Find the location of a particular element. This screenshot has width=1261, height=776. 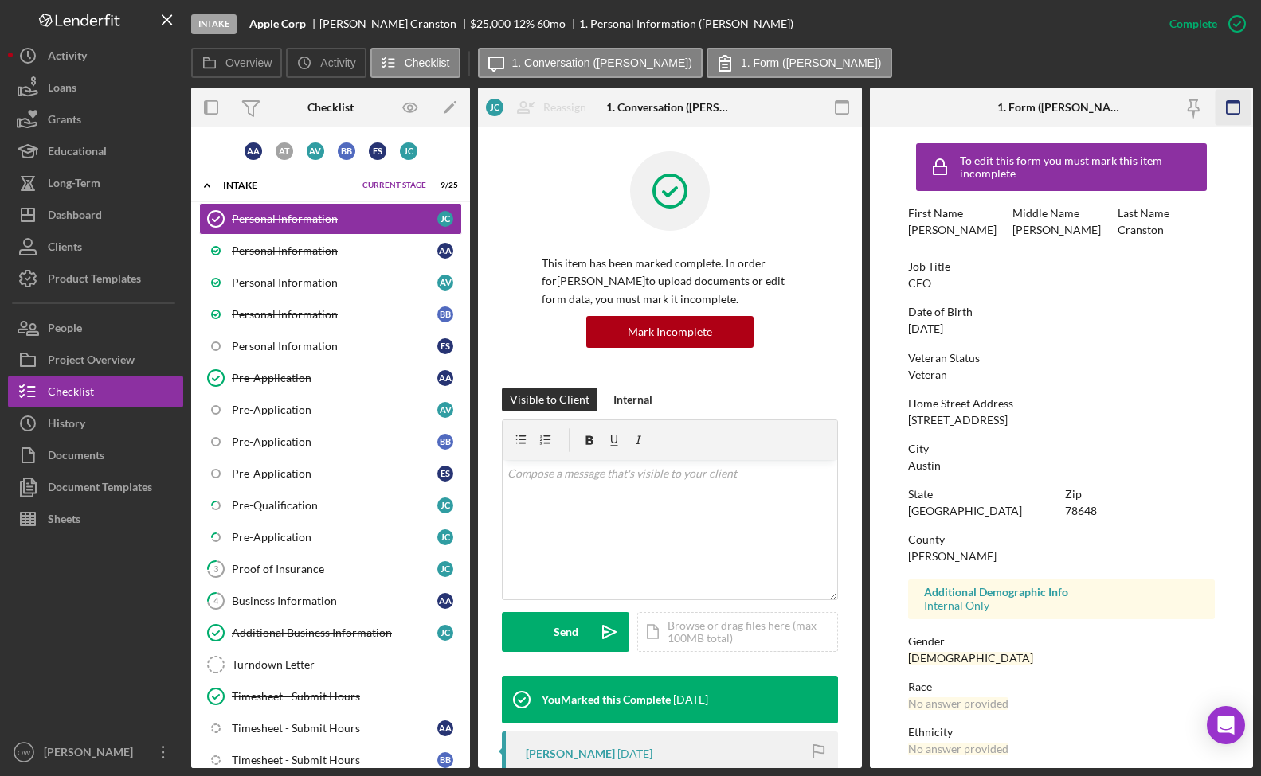

div: Pre-Qualification is located at coordinates (334, 506).